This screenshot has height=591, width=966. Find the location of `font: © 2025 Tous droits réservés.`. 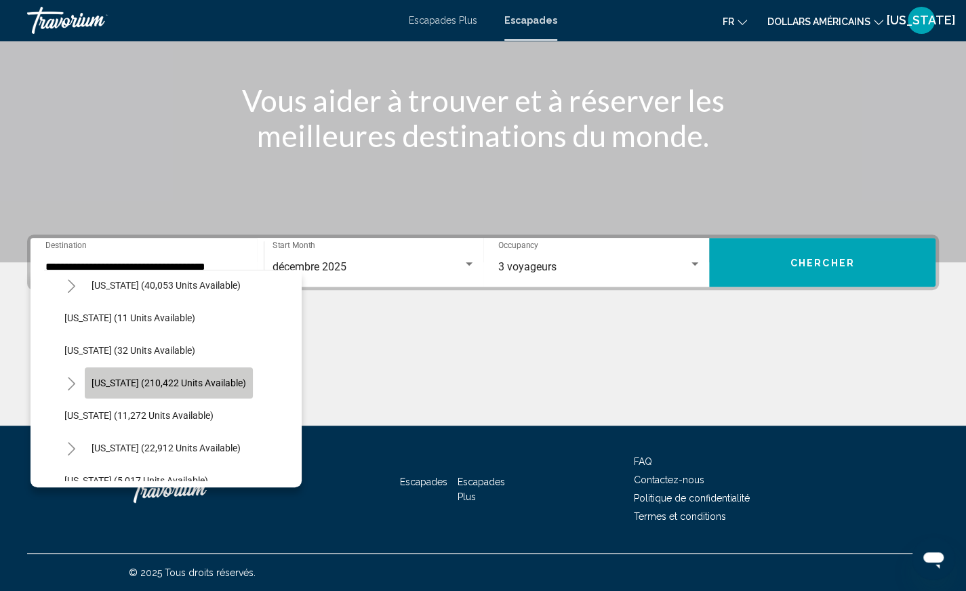

font: © 2025 Tous droits réservés. is located at coordinates (192, 573).